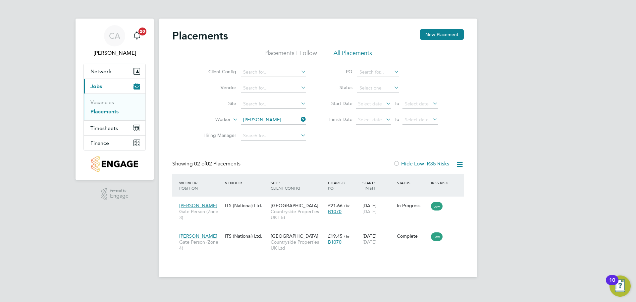  Describe the element at coordinates (207, 164) in the screenshot. I see `div: Showing` at that location.